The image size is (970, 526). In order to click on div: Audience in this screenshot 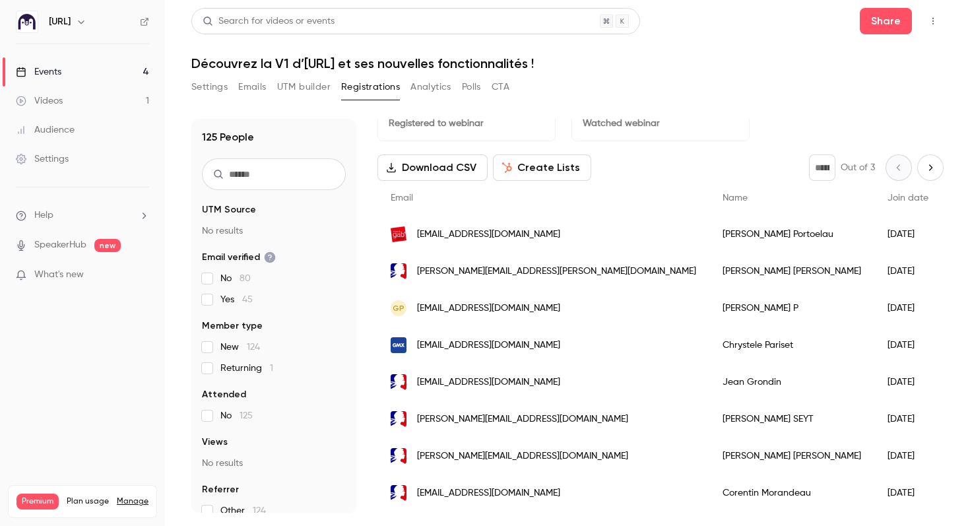, I will do `click(45, 130)`.